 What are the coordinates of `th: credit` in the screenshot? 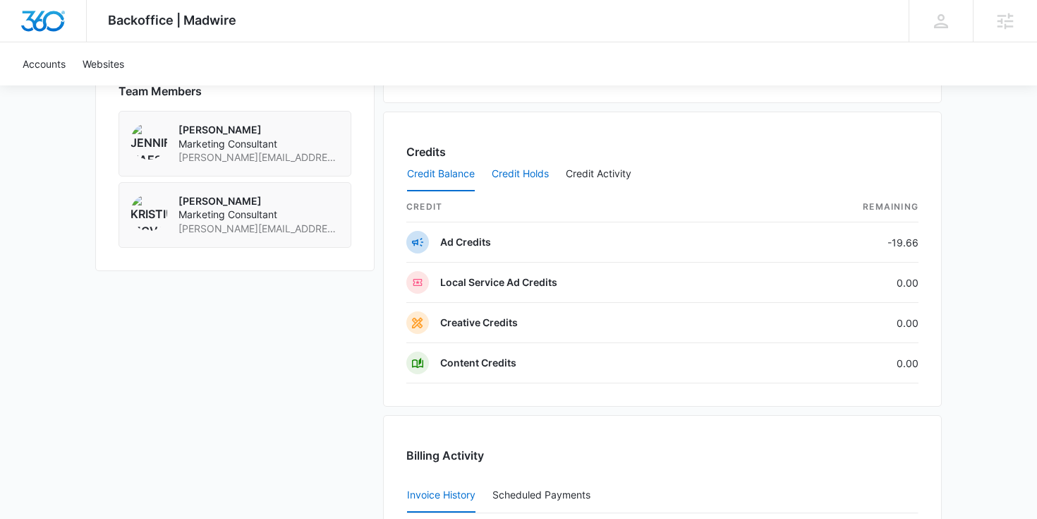 It's located at (588, 207).